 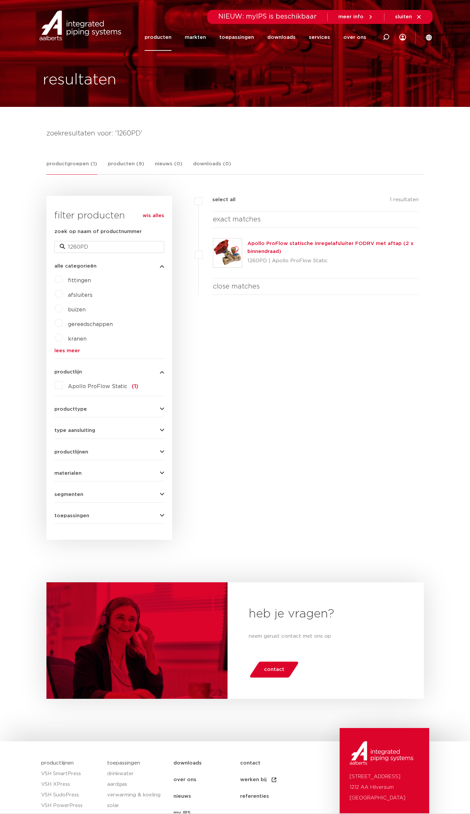 What do you see at coordinates (331, 247) in the screenshot?
I see `a: Apollo ProFlow statische inregelafsluiter FODRV met aftap (2 x binnendraad)` at bounding box center [331, 247].